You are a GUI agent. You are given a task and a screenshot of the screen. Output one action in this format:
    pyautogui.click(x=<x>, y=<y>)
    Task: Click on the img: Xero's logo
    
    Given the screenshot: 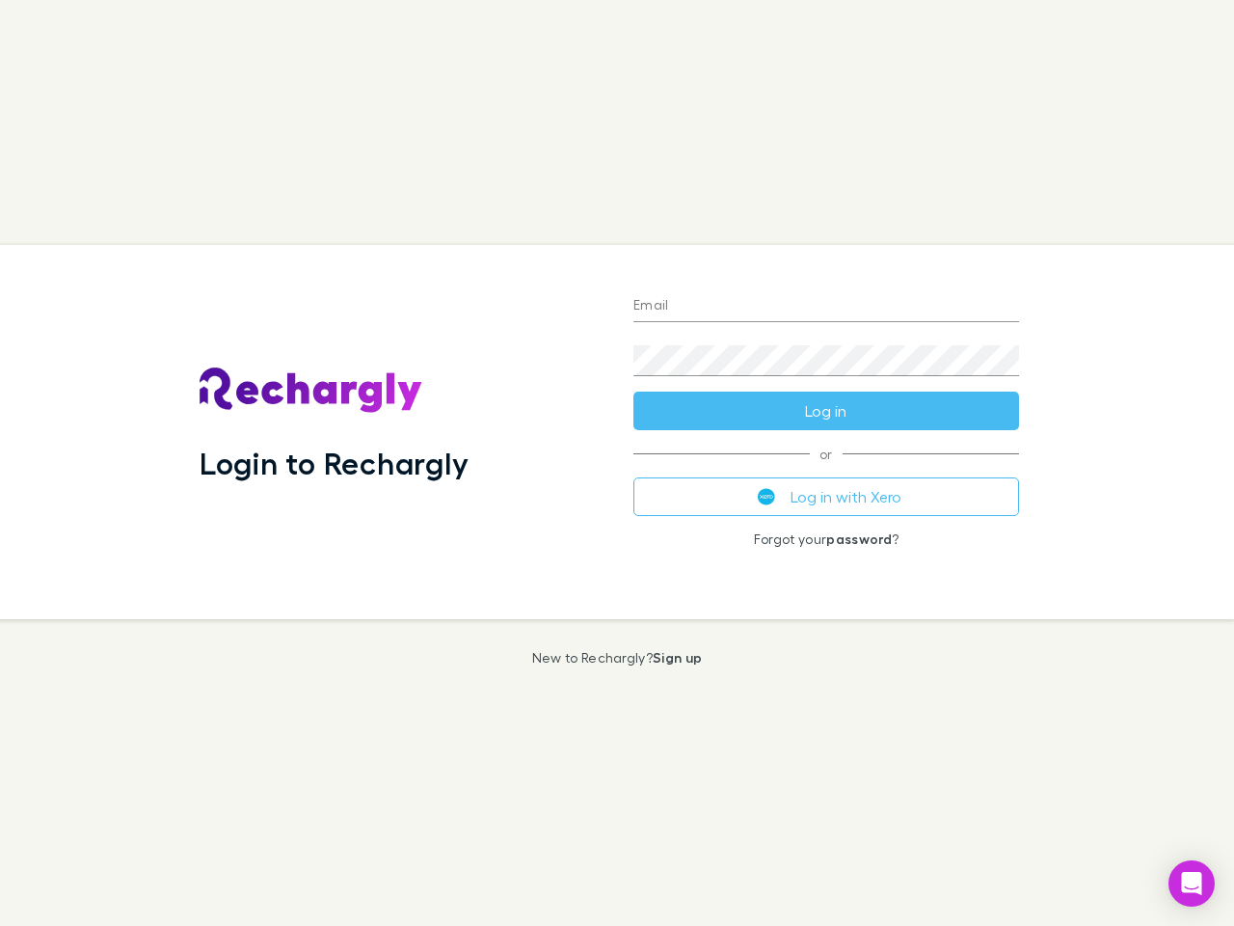 What is the action you would take?
    pyautogui.click(x=767, y=497)
    